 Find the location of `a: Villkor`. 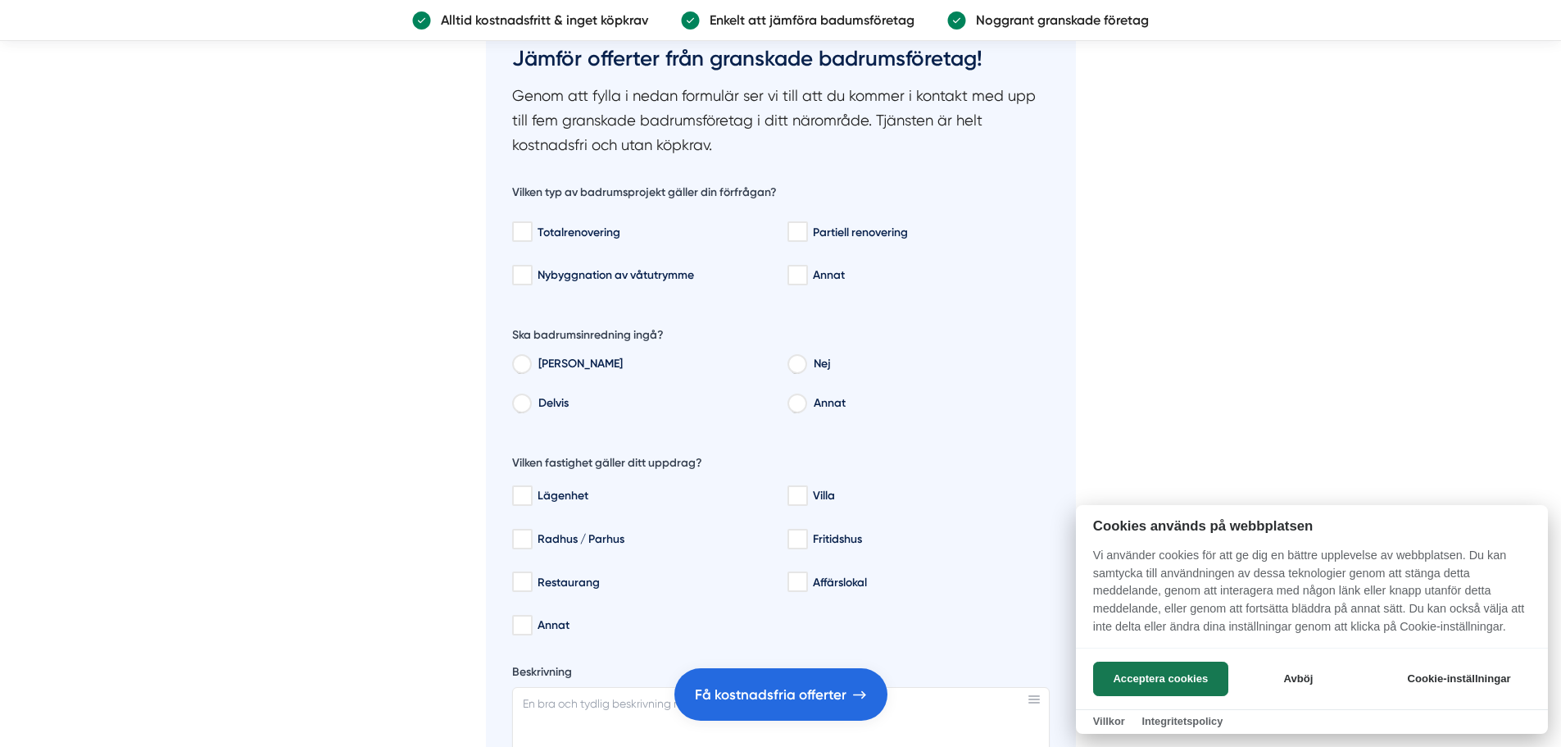

a: Villkor is located at coordinates (1109, 720).